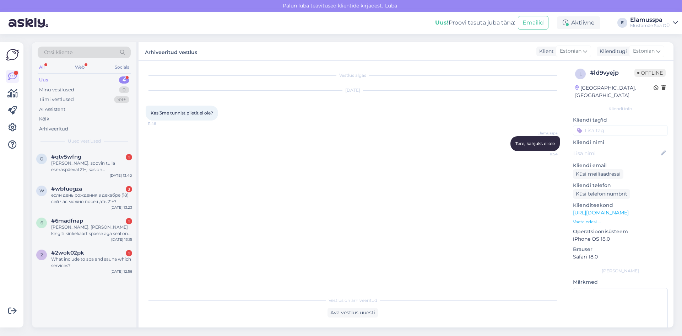 The height and width of the screenshot is (336, 682). What do you see at coordinates (442, 22) in the screenshot?
I see `b: Uus!` at bounding box center [442, 22].